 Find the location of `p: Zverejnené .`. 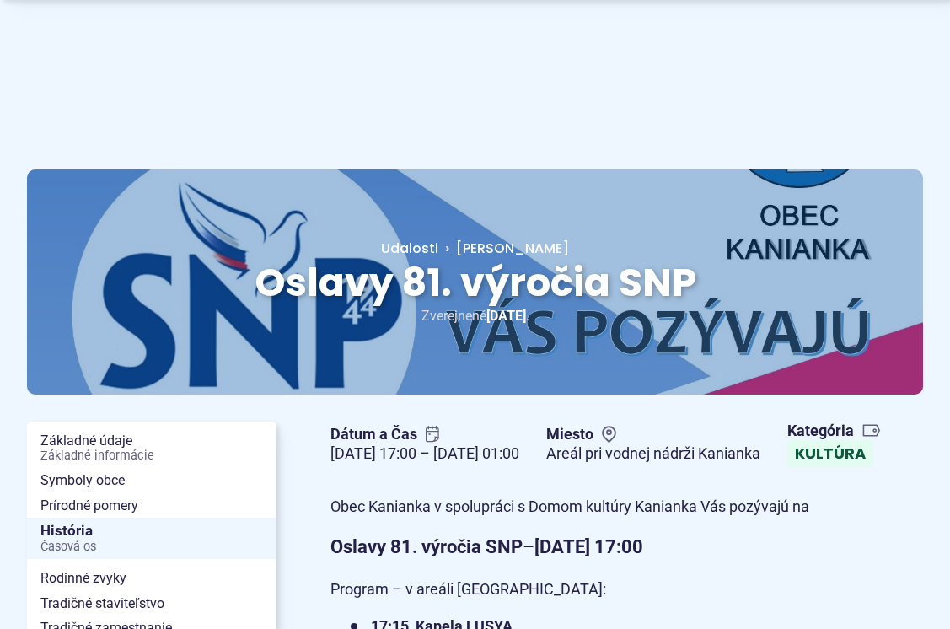

p: Zverejnené . is located at coordinates (475, 315).